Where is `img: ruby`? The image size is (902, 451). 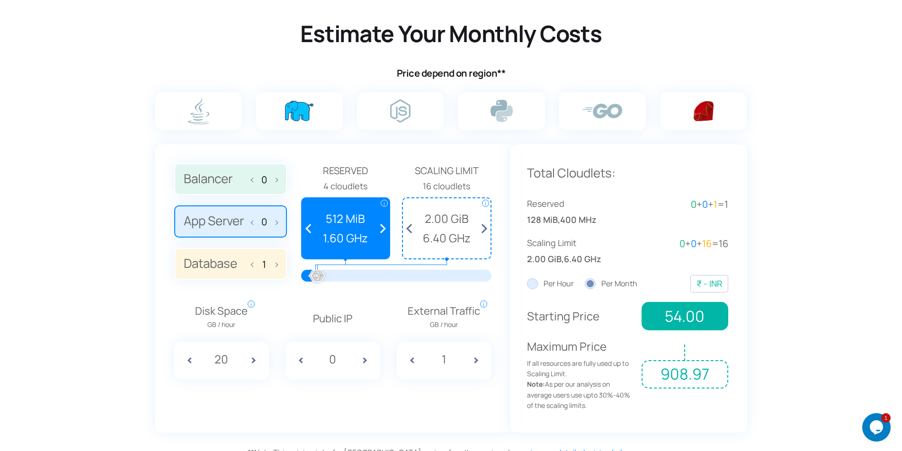 img: ruby is located at coordinates (704, 111).